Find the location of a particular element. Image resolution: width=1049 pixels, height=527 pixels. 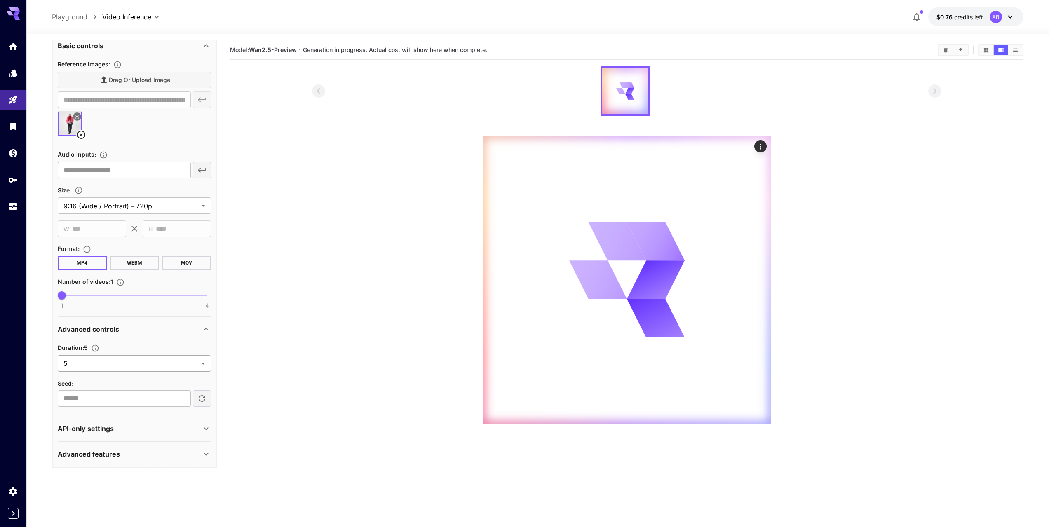

span: Size : is located at coordinates (64, 190).